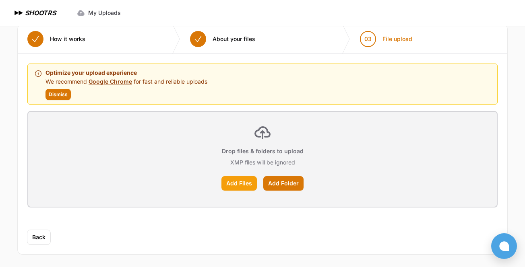 This screenshot has height=267, width=525. What do you see at coordinates (504, 246) in the screenshot?
I see `button: Open chat window` at bounding box center [504, 246].